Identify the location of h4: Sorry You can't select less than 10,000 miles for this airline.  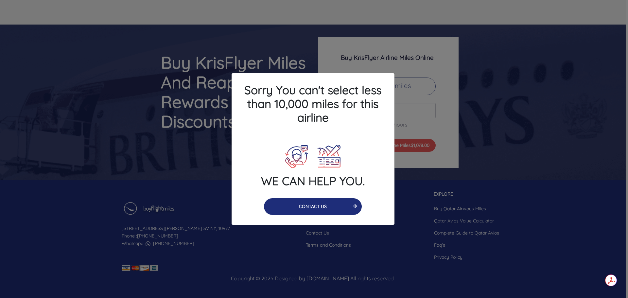
(313, 104).